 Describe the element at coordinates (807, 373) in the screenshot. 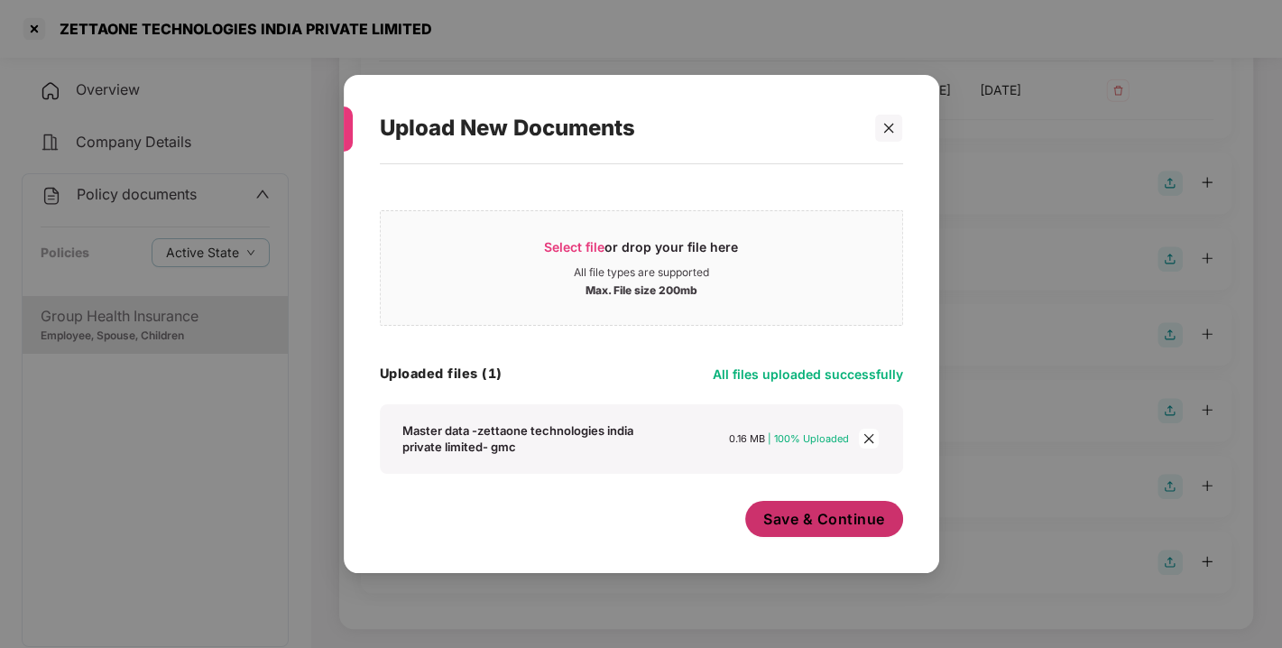

I see `span: All files uploaded successfully` at that location.